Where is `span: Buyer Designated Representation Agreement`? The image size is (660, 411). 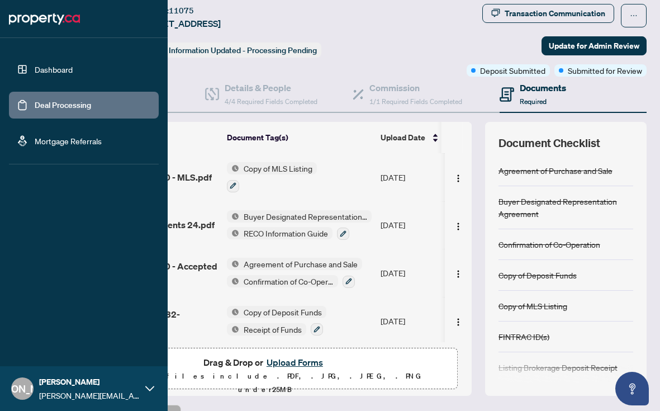 span: Buyer Designated Representation Agreement is located at coordinates (305, 216).